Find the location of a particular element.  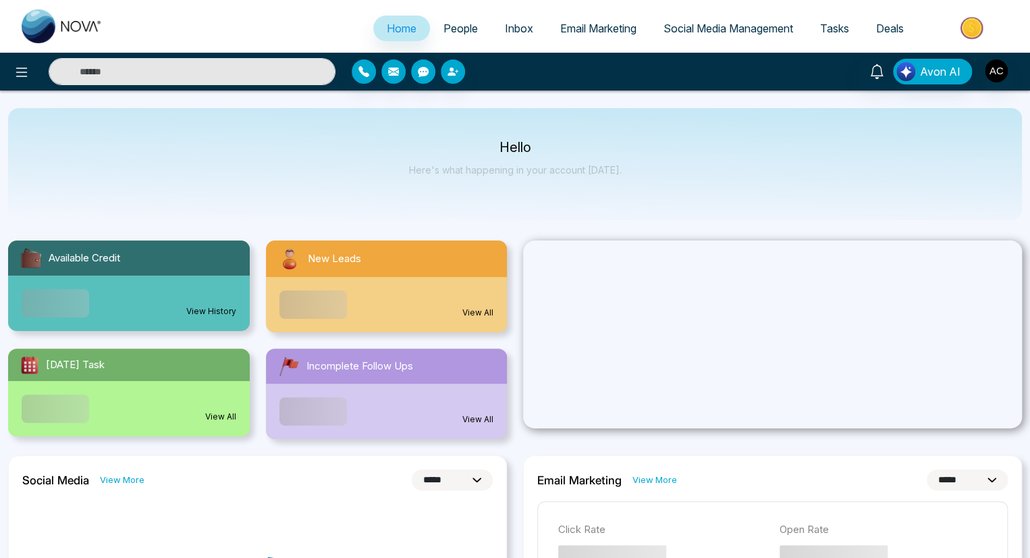

p: Open Rate is located at coordinates (884, 529).